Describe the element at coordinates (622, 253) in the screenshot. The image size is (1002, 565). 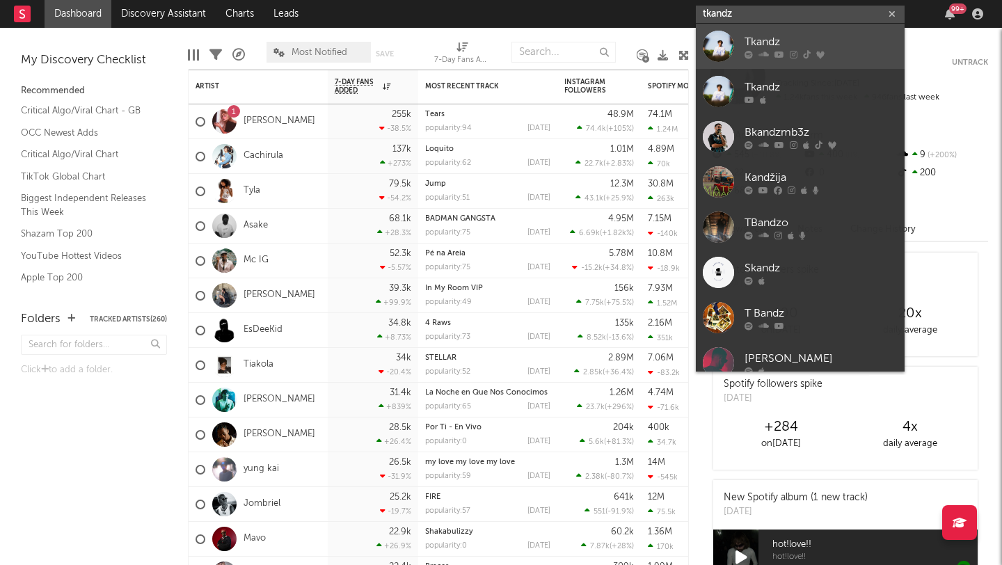
I see `div: 5.78M` at that location.